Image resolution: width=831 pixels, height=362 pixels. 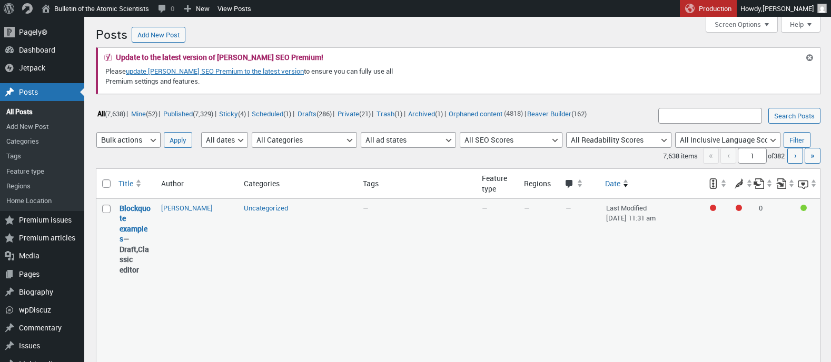 I want to click on span: 7,638 items, so click(x=680, y=156).